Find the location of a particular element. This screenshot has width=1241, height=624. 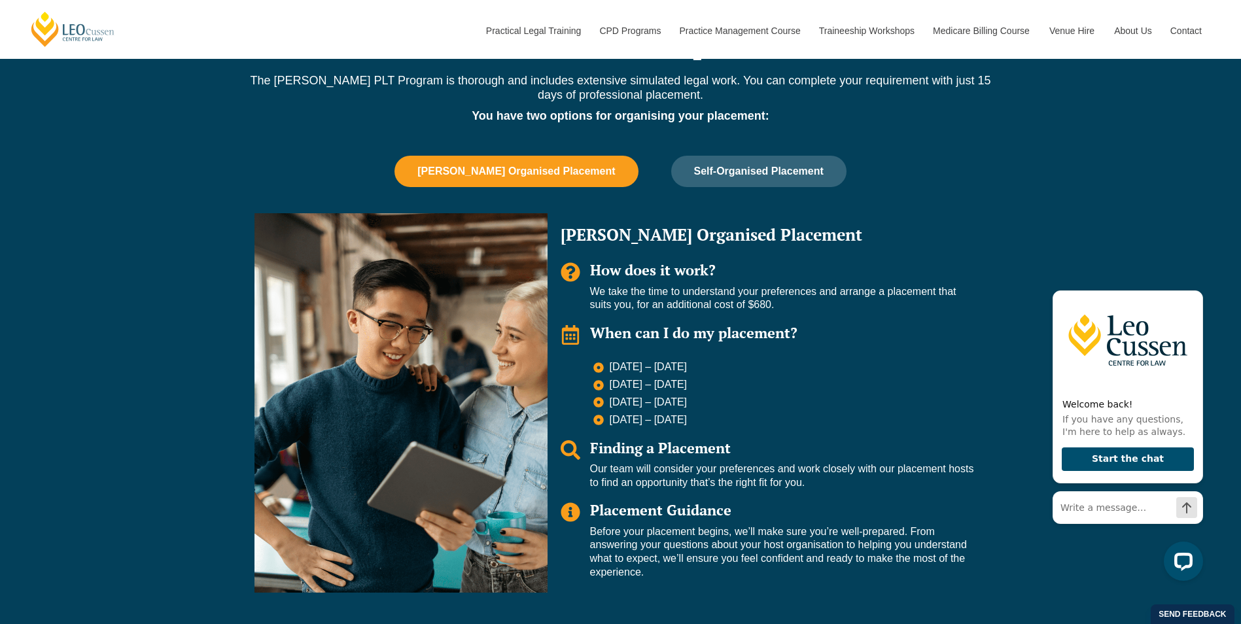

p: Before your placement begins, we’ll make sure you’re well-prepared. From answering your questions... is located at coordinates (782, 552).